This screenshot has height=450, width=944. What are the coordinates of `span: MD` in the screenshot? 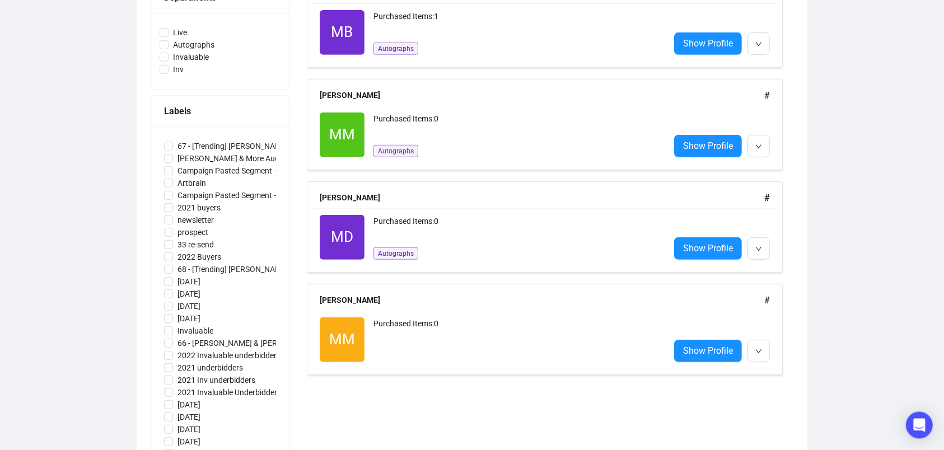 It's located at (342, 237).